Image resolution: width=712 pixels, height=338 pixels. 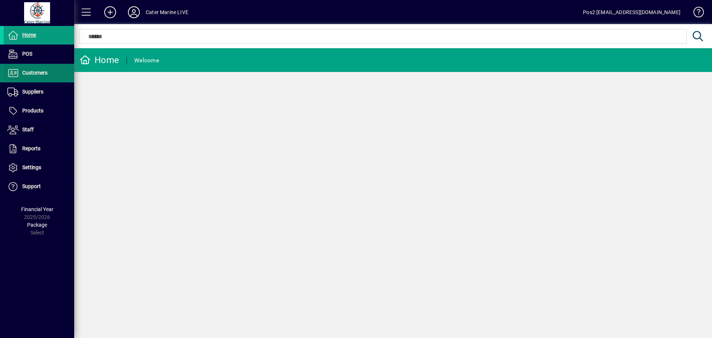 I want to click on button: Profile, so click(x=134, y=12).